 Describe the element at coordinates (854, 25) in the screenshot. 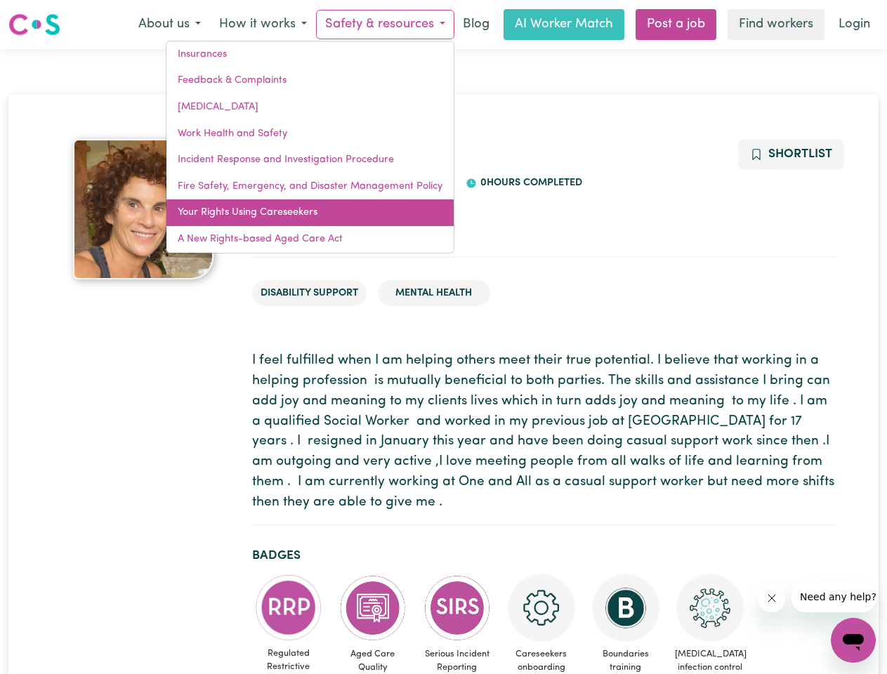

I see `a: Login` at that location.